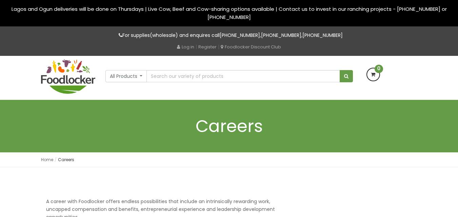 This screenshot has height=217, width=458. I want to click on p: For supplies(wholesale) and enquires call , ,, so click(229, 35).